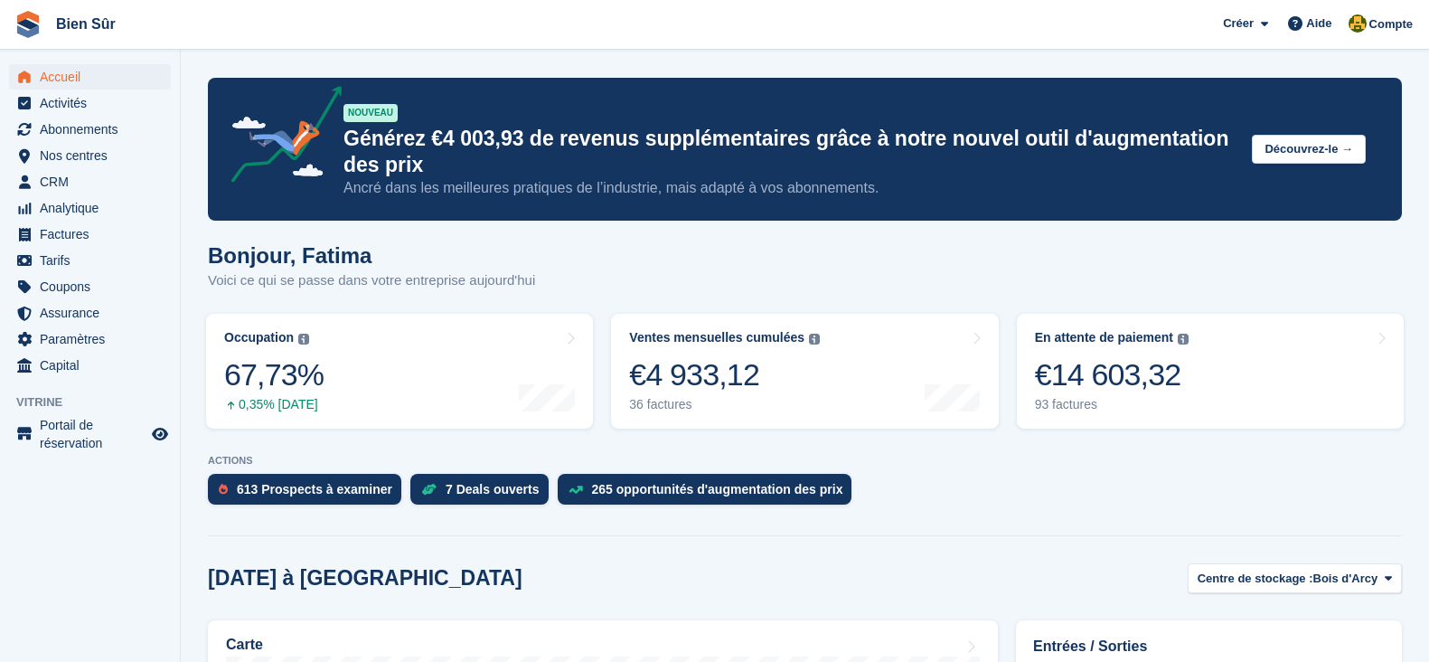 Image resolution: width=1429 pixels, height=662 pixels. Describe the element at coordinates (1112, 404) in the screenshot. I see `div: 93 factures` at that location.